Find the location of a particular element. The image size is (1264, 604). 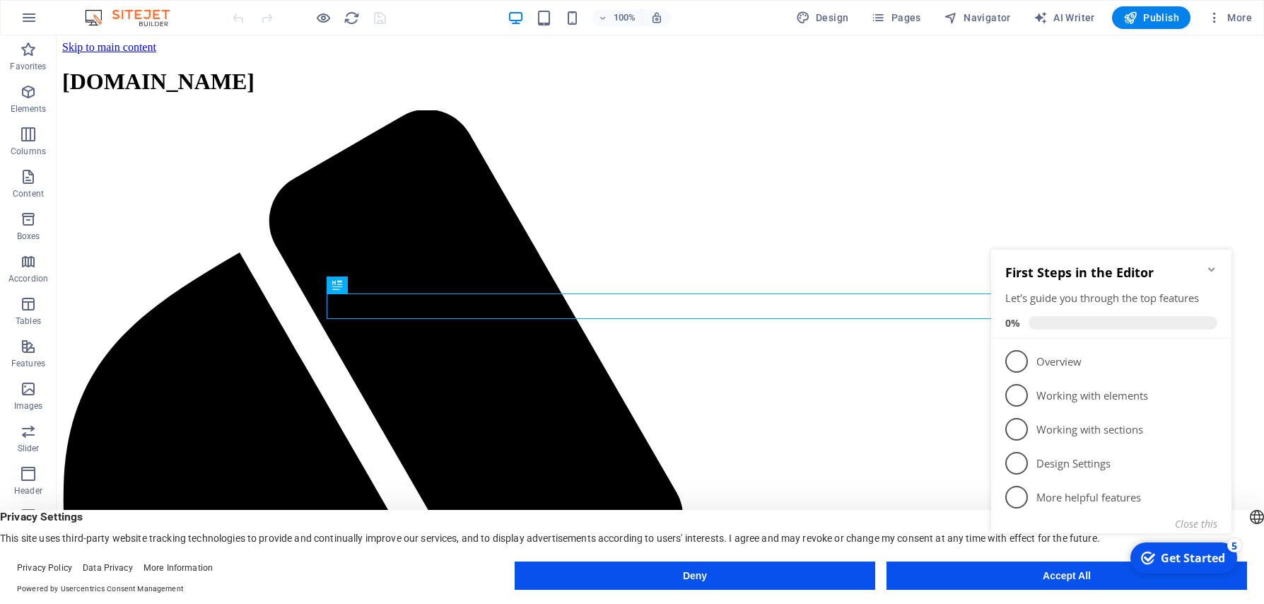

div: Design (Ctrl+Alt+Y) is located at coordinates (822, 18).